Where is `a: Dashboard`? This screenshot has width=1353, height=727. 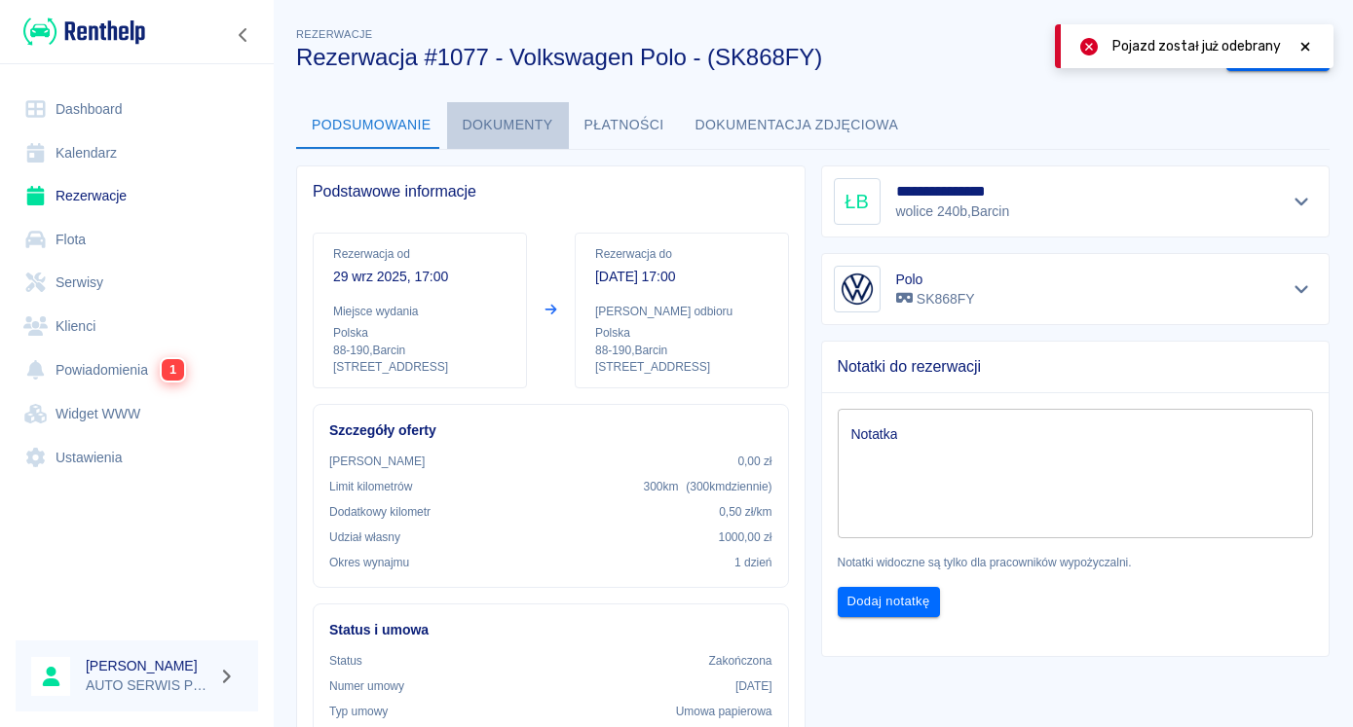 a: Dashboard is located at coordinates (136, 109).